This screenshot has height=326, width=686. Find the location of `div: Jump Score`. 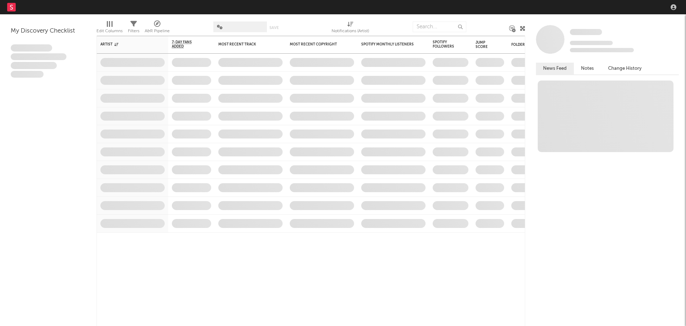

div: Jump Score is located at coordinates (485, 45).